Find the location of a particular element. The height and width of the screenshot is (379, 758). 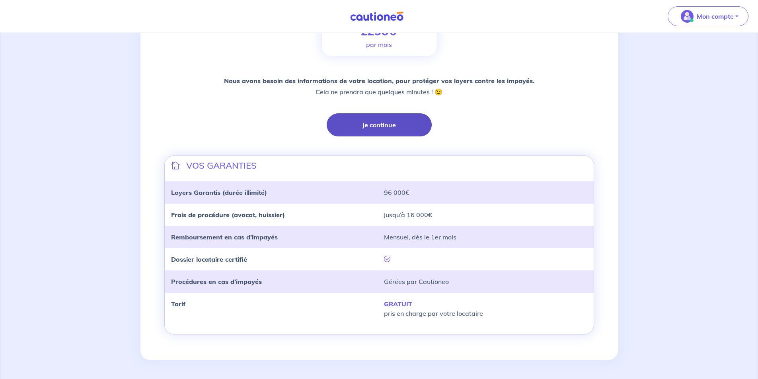

p: Mon compte is located at coordinates (715, 16).